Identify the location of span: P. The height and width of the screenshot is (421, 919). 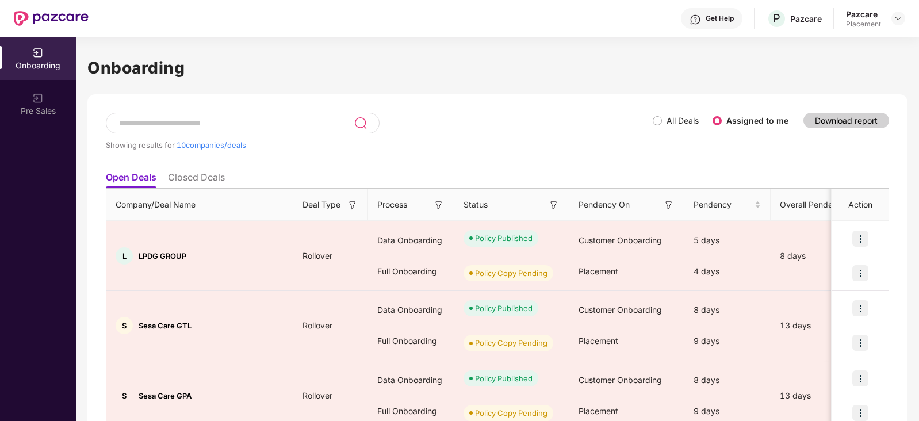
(776, 18).